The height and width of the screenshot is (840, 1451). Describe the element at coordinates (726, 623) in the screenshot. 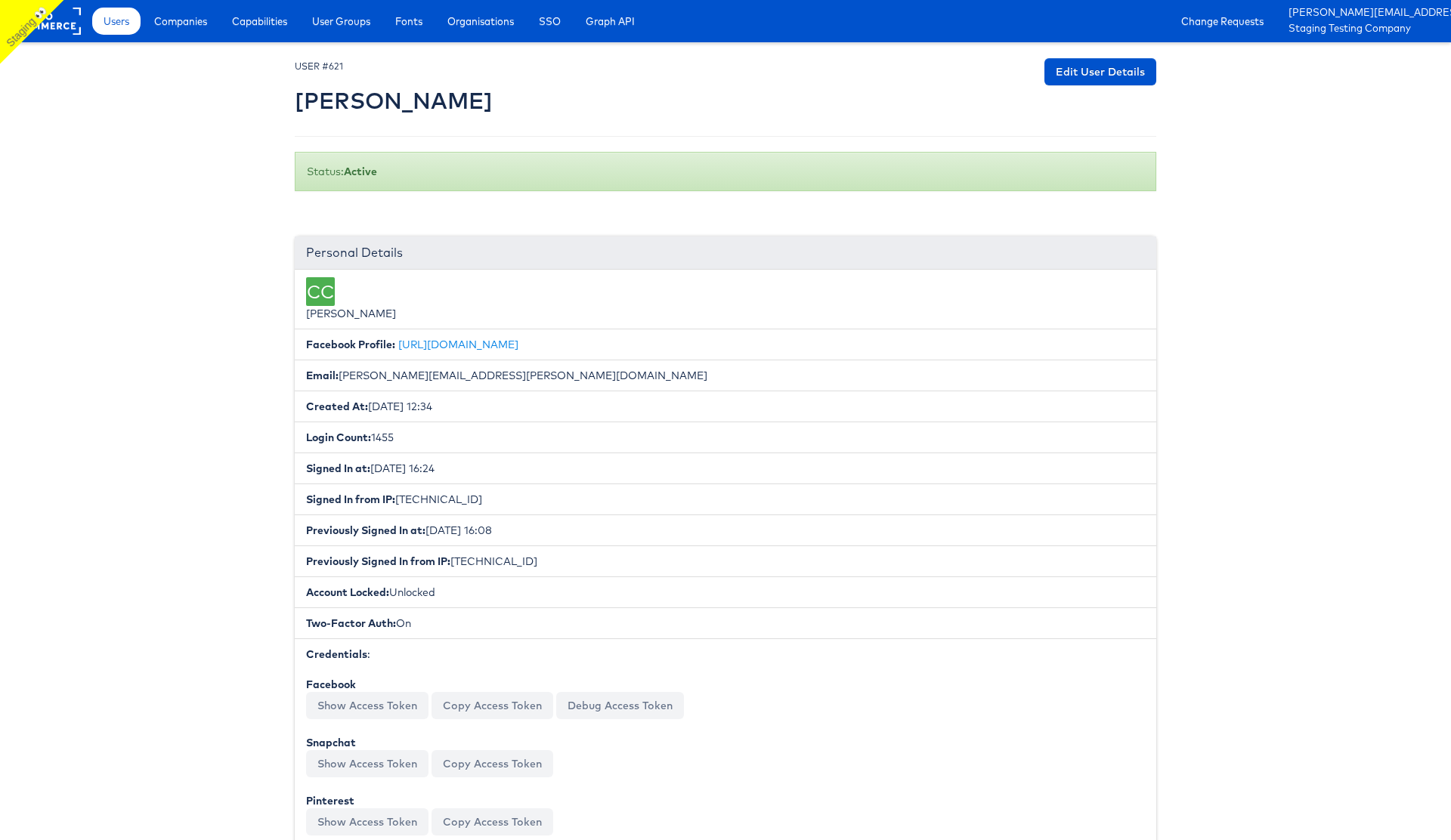

I see `li: On` at that location.